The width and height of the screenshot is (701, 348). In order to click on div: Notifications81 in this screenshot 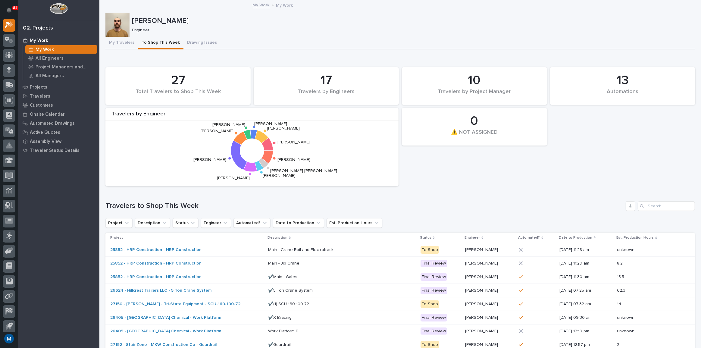, I will do `click(11, 12)`.